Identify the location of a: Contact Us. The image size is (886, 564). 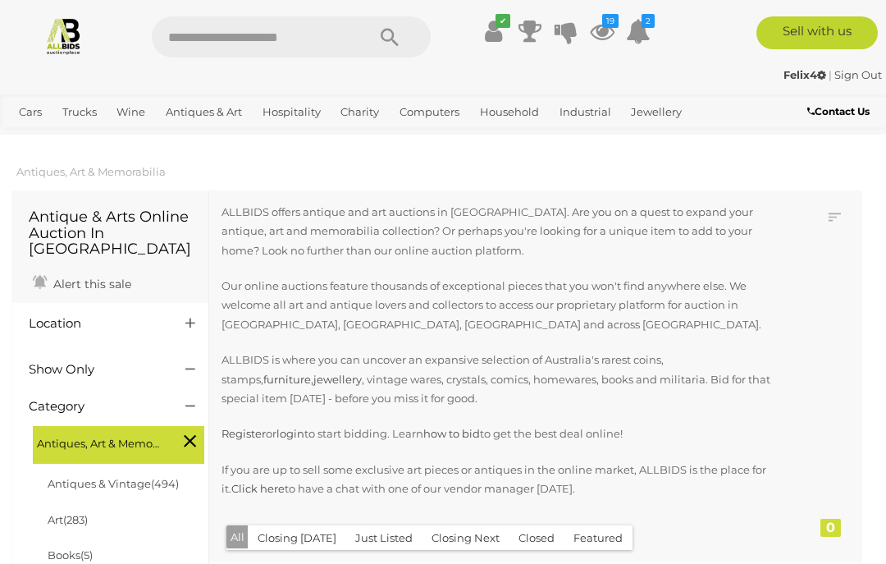
(840, 112).